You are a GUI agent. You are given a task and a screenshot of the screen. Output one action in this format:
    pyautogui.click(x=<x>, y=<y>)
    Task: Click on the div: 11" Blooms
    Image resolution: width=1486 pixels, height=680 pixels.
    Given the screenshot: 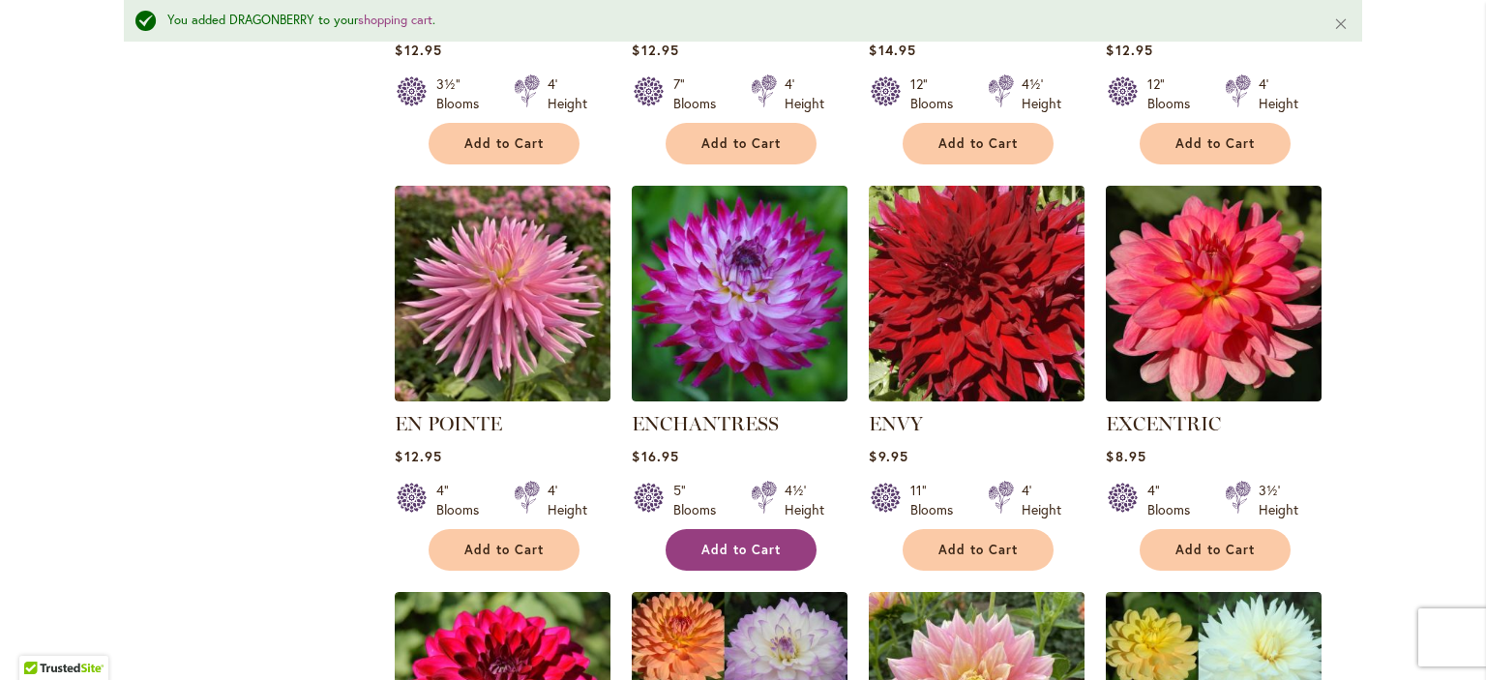 What is the action you would take?
    pyautogui.click(x=938, y=500)
    